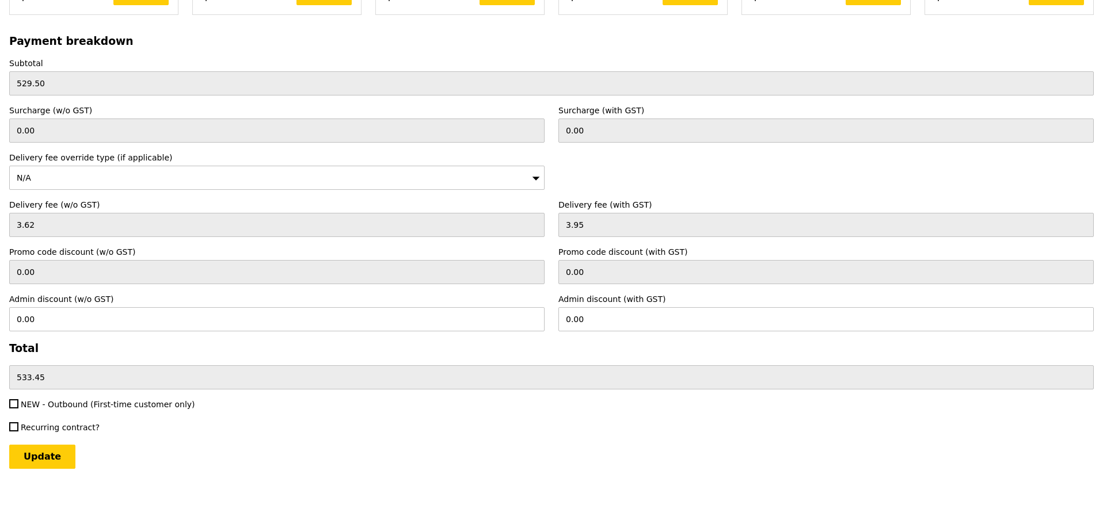 The width and height of the screenshot is (1103, 524). I want to click on span: N/A, so click(24, 178).